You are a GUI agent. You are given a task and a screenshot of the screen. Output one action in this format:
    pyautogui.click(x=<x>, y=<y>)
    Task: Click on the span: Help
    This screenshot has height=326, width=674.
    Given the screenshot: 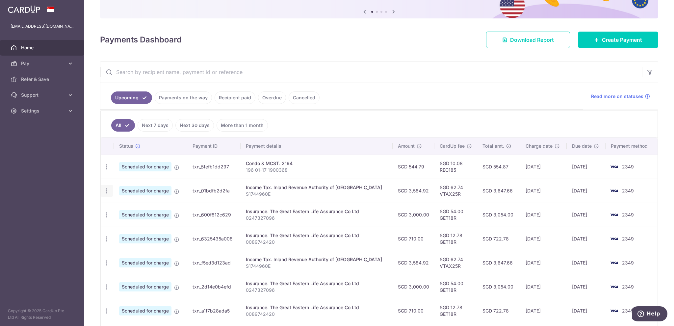 What is the action you would take?
    pyautogui.click(x=21, y=8)
    